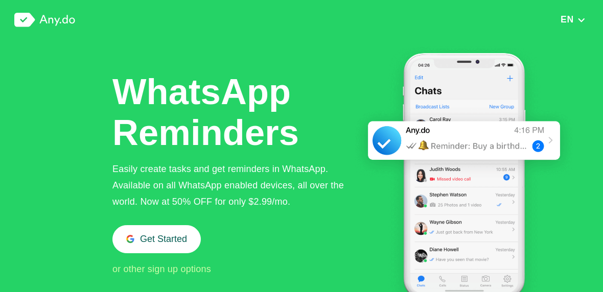 Image resolution: width=603 pixels, height=292 pixels. What do you see at coordinates (162, 269) in the screenshot?
I see `span: or other sign up options` at bounding box center [162, 269].